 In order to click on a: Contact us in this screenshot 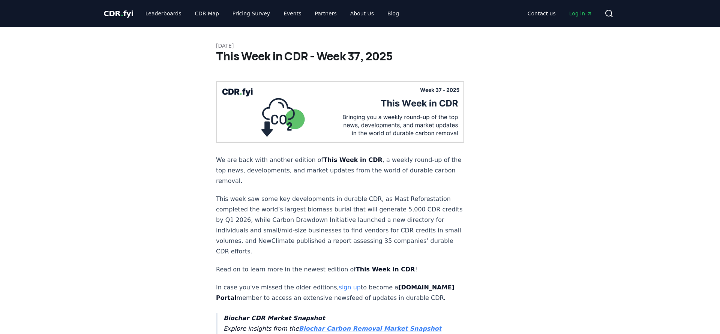, I will do `click(542, 14)`.